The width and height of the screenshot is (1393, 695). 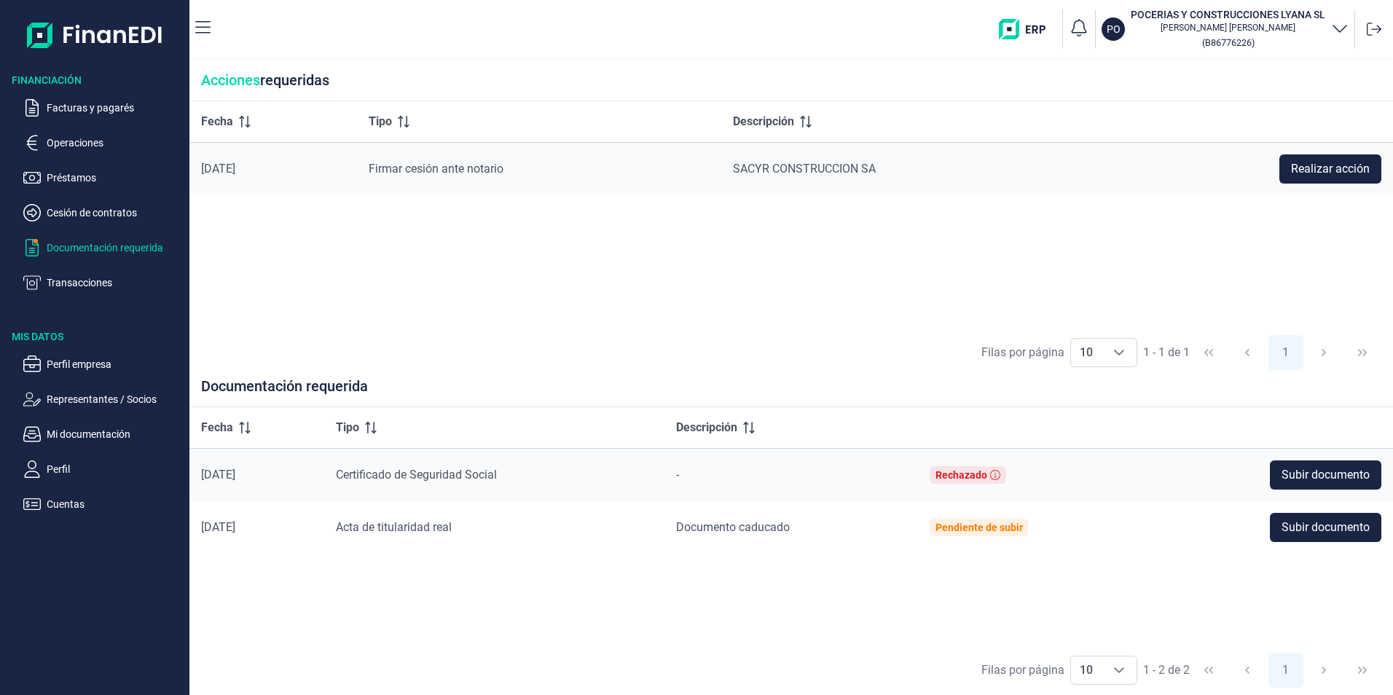 What do you see at coordinates (1228, 15) in the screenshot?
I see `h3: POCERIAS Y CONSTRUCCIONES LYANA SL` at bounding box center [1228, 15].